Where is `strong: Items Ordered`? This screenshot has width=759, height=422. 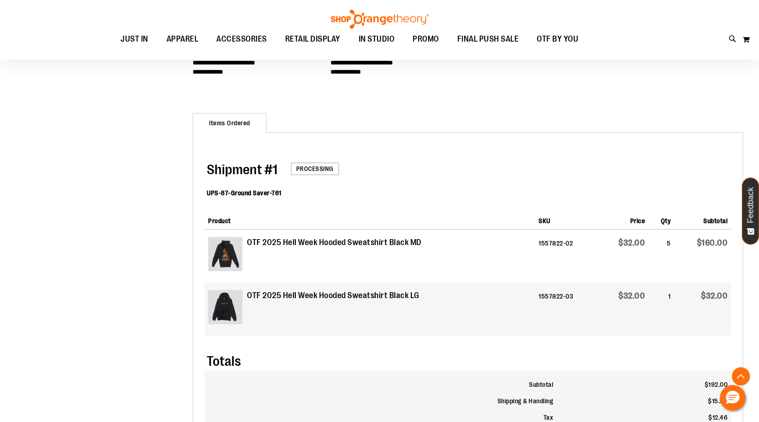
strong: Items Ordered is located at coordinates (230, 123).